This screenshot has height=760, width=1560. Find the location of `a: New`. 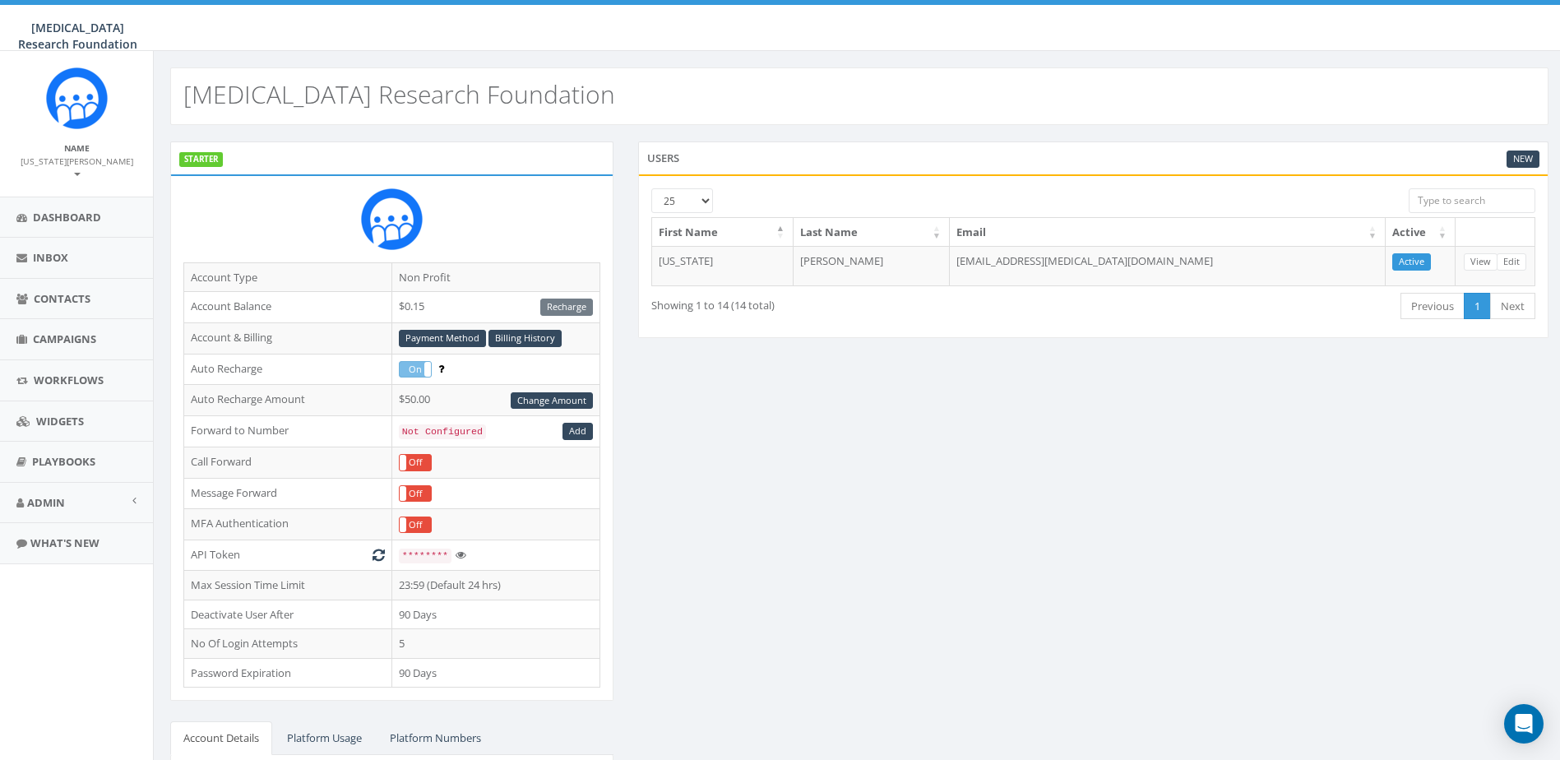

a: New is located at coordinates (1523, 159).